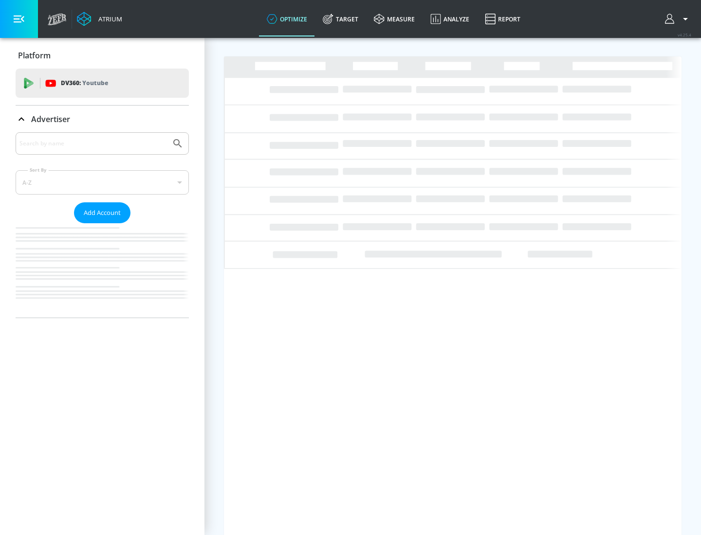 The width and height of the screenshot is (701, 535). What do you see at coordinates (102, 182) in the screenshot?
I see `div: A-Z` at bounding box center [102, 182].